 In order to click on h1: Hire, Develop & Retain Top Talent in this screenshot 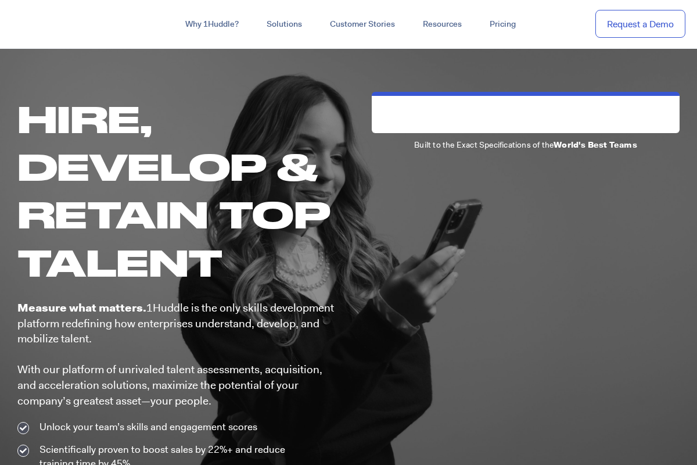, I will do `click(177, 190)`.